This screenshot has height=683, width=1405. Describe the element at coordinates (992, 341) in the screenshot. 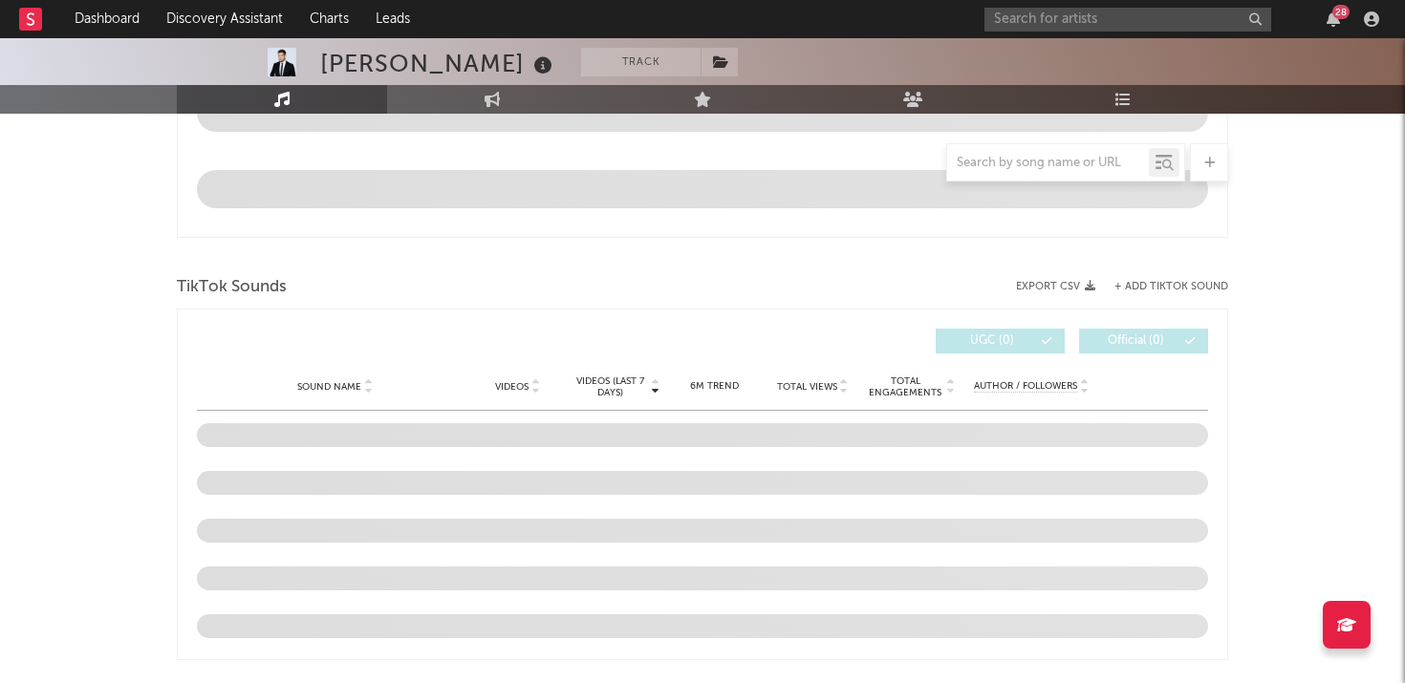

I see `span: UGC ( 0 )` at that location.